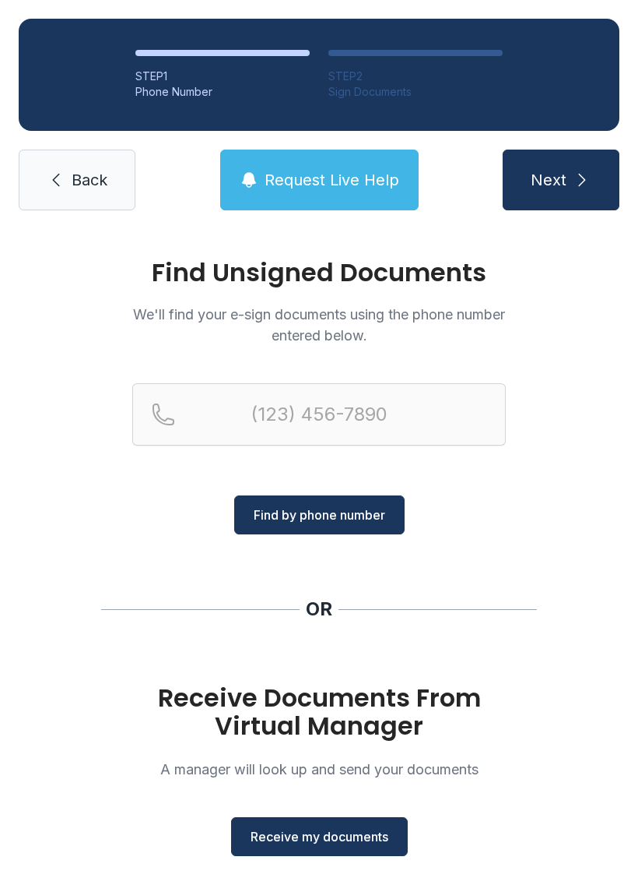 The height and width of the screenshot is (885, 638). I want to click on div: OR, so click(319, 609).